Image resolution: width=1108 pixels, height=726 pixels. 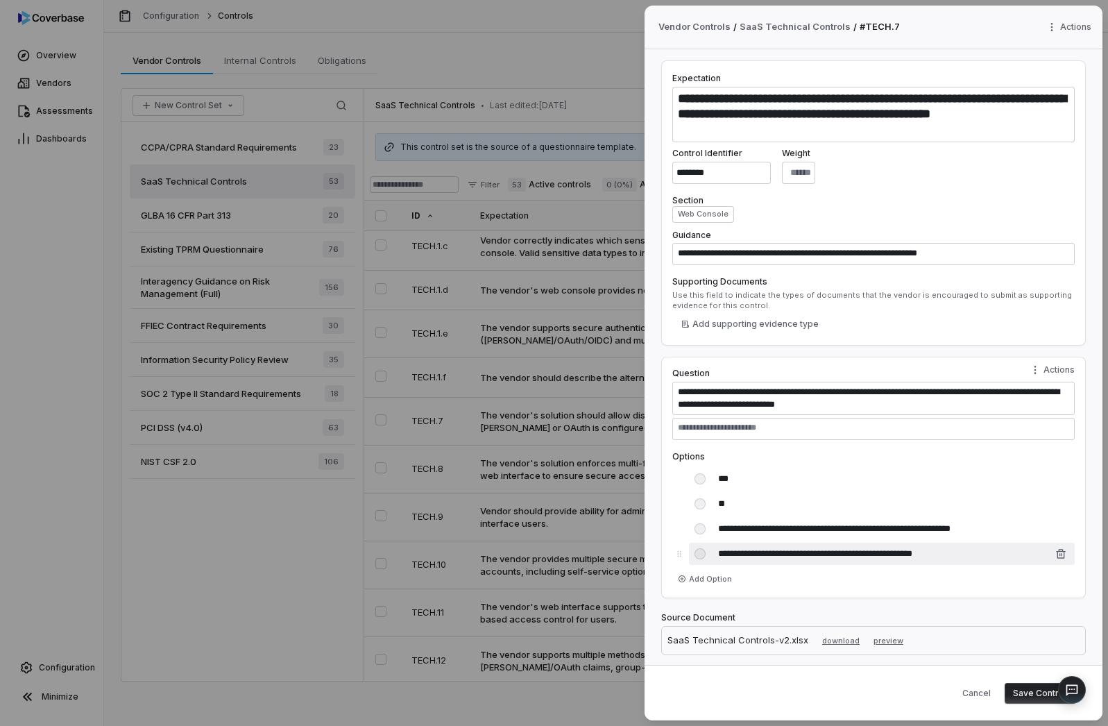 What do you see at coordinates (692, 234) in the screenshot?
I see `label: Guidance` at bounding box center [692, 234].